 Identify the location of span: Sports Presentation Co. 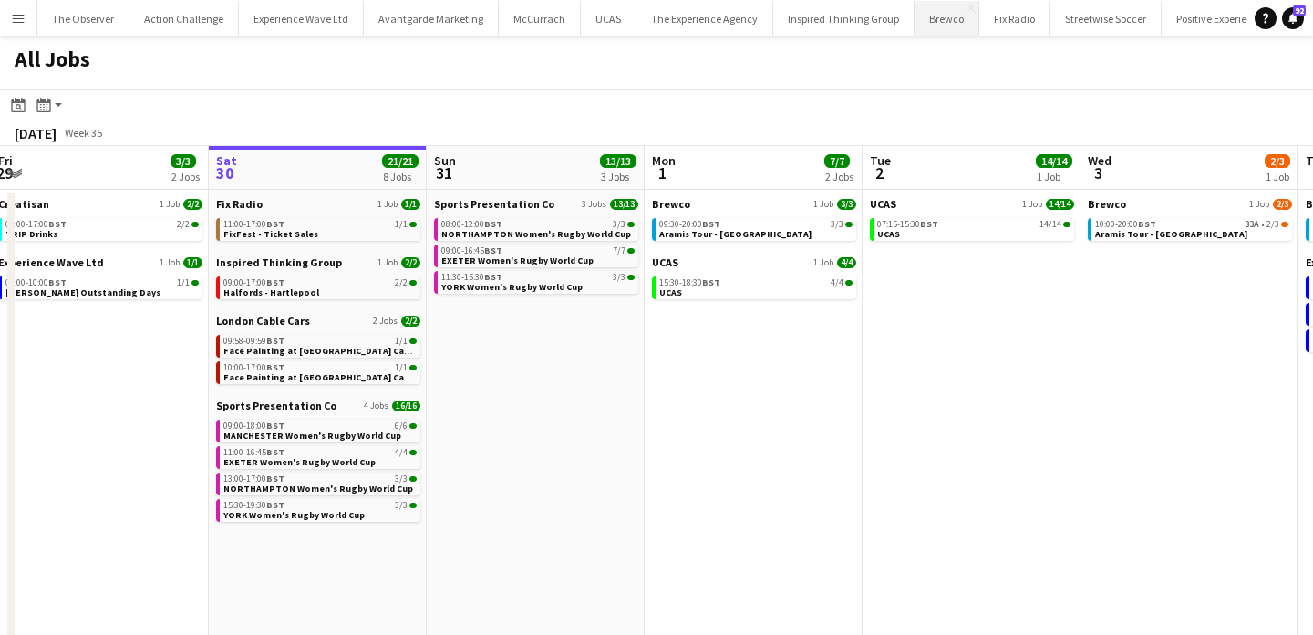
(494, 203).